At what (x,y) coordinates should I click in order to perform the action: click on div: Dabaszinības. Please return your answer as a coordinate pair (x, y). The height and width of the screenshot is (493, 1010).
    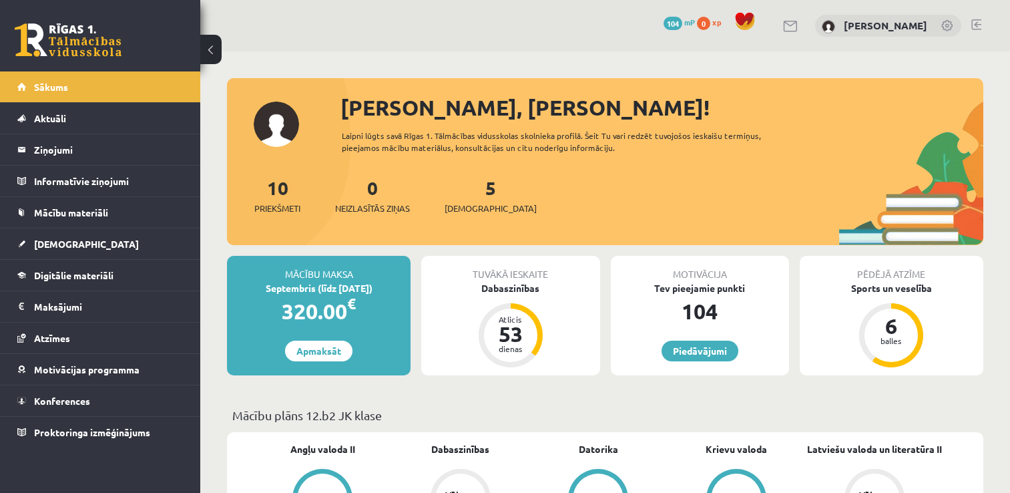
    Looking at the image, I should click on (510, 288).